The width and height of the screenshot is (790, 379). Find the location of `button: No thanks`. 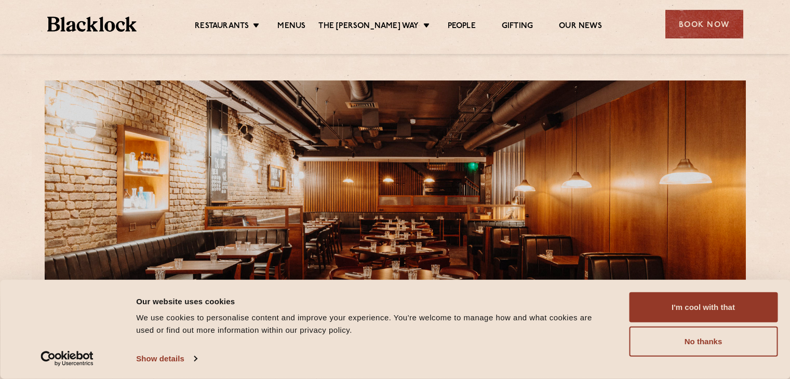

button: No thanks is located at coordinates (703, 342).